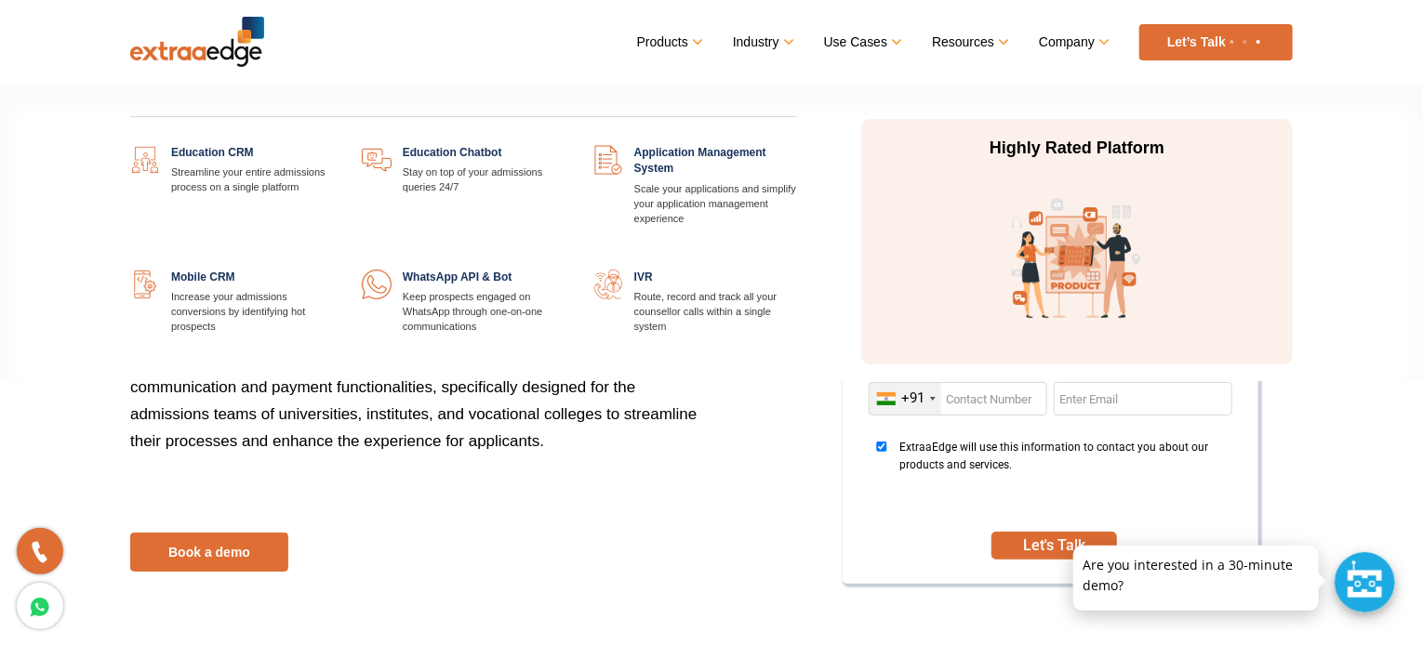  What do you see at coordinates (905, 399) in the screenshot?
I see `div: India (भारत): +91` at bounding box center [905, 399].